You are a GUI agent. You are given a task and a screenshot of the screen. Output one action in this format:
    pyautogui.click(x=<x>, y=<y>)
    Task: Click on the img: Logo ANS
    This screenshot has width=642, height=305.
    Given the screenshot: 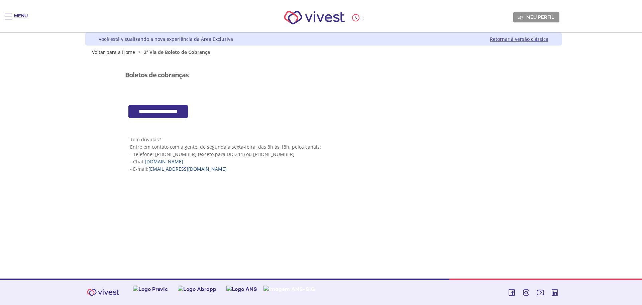 What is the action you would take?
    pyautogui.click(x=242, y=289)
    